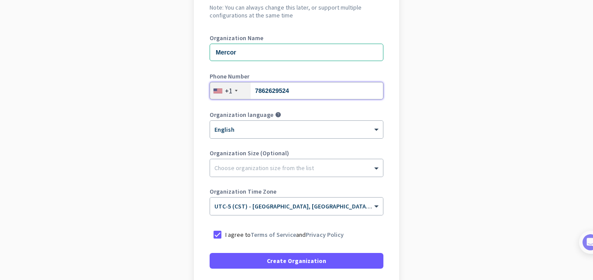  What do you see at coordinates (296, 153) in the screenshot?
I see `label: Organization Size (Optional)` at bounding box center [296, 153].